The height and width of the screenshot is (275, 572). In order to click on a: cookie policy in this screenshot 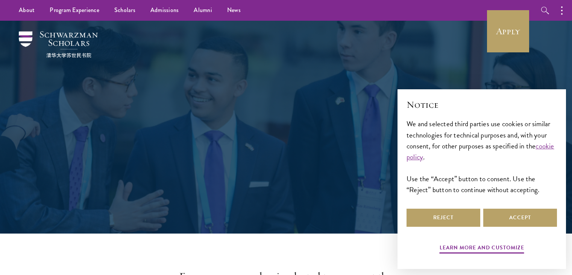, I will do `click(480, 151)`.